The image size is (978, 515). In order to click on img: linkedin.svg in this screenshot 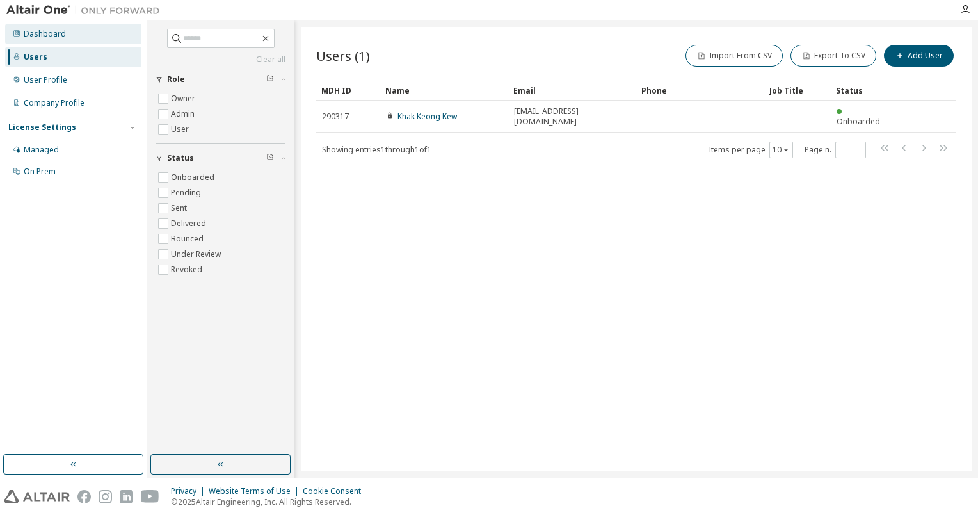, I will do `click(126, 496)`.